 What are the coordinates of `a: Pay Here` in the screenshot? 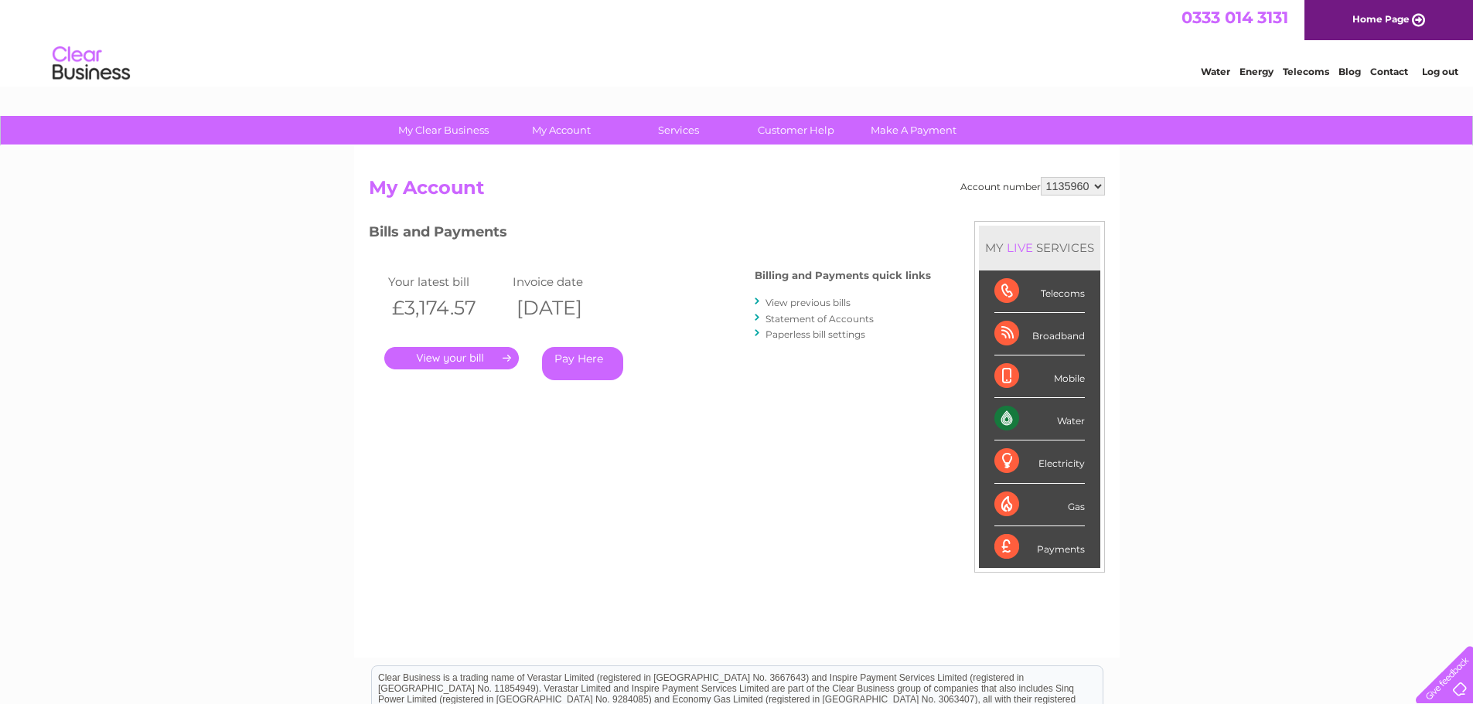 It's located at (582, 363).